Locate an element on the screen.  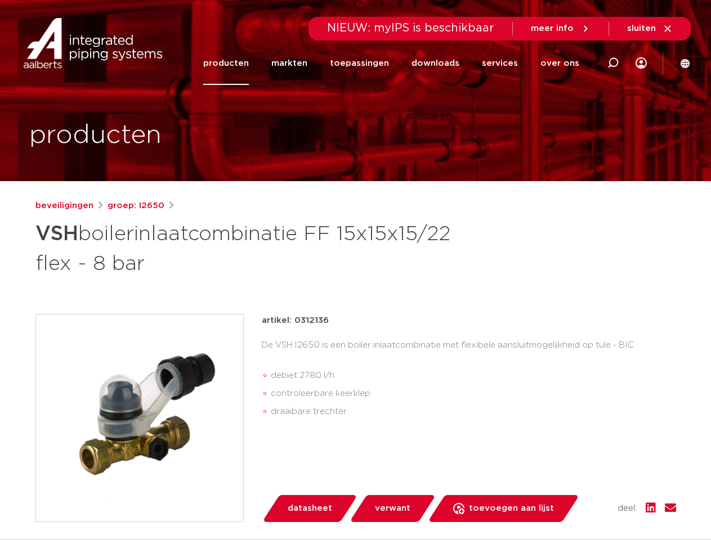
a: markten is located at coordinates (289, 63).